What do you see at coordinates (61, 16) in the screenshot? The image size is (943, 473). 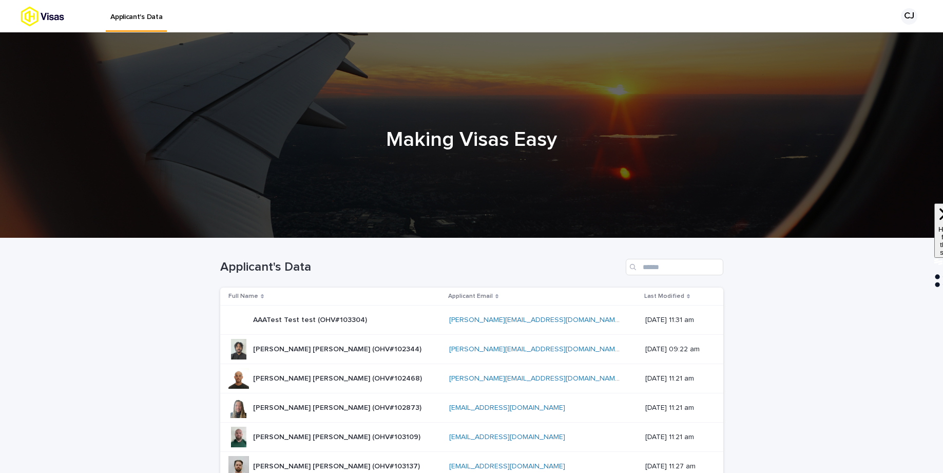 I see `img: tx8HrbJQv2PFQx4TXEq5` at bounding box center [61, 16].